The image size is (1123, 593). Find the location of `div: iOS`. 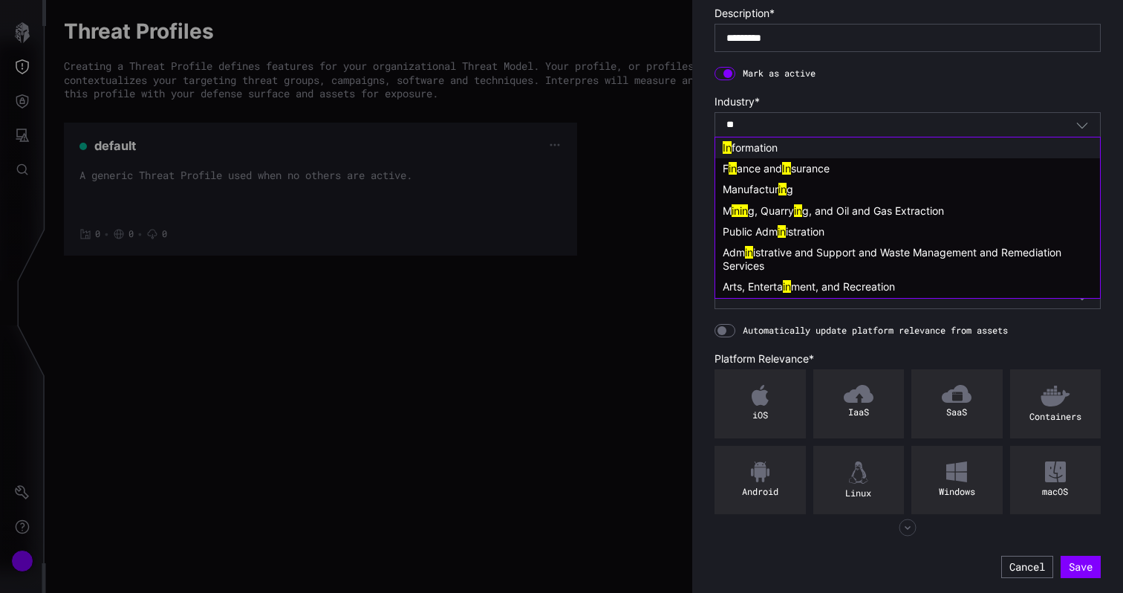

div: iOS is located at coordinates (760, 415).